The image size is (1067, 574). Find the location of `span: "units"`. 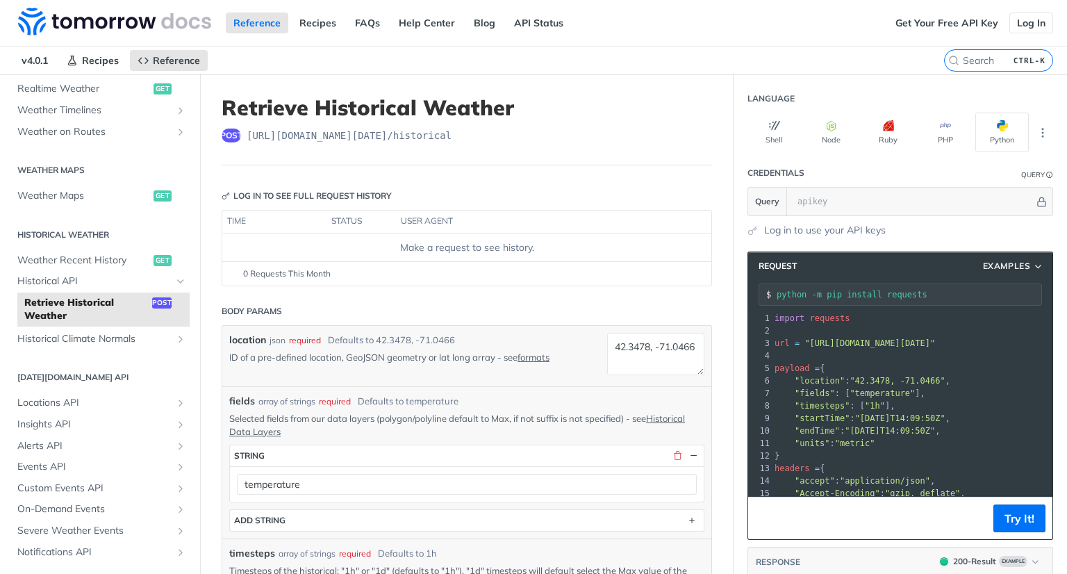

span: "units" is located at coordinates (812, 443).